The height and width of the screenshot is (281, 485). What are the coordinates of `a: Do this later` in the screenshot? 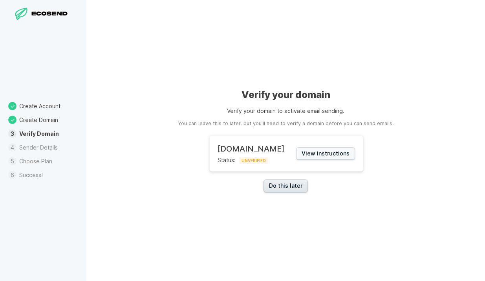 It's located at (286, 185).